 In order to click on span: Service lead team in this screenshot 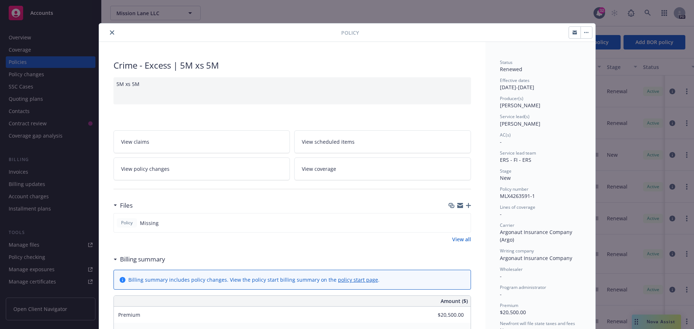, I will do `click(518, 153)`.